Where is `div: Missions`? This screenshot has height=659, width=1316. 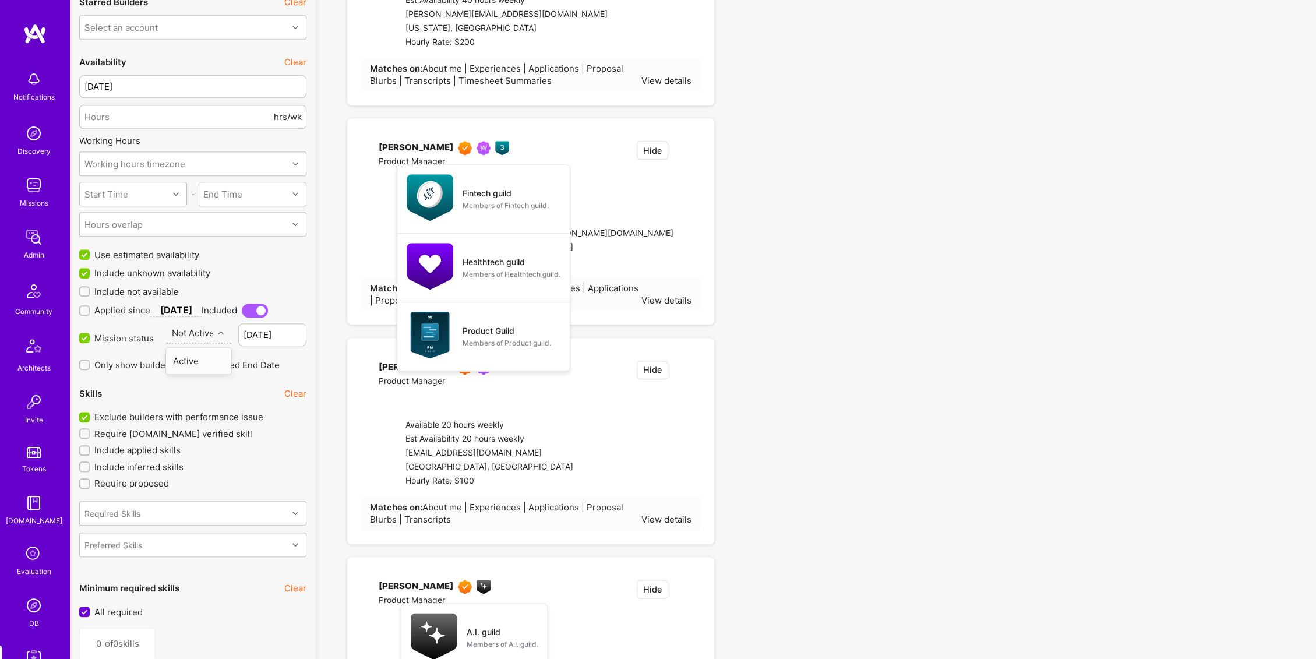
div: Missions is located at coordinates (34, 203).